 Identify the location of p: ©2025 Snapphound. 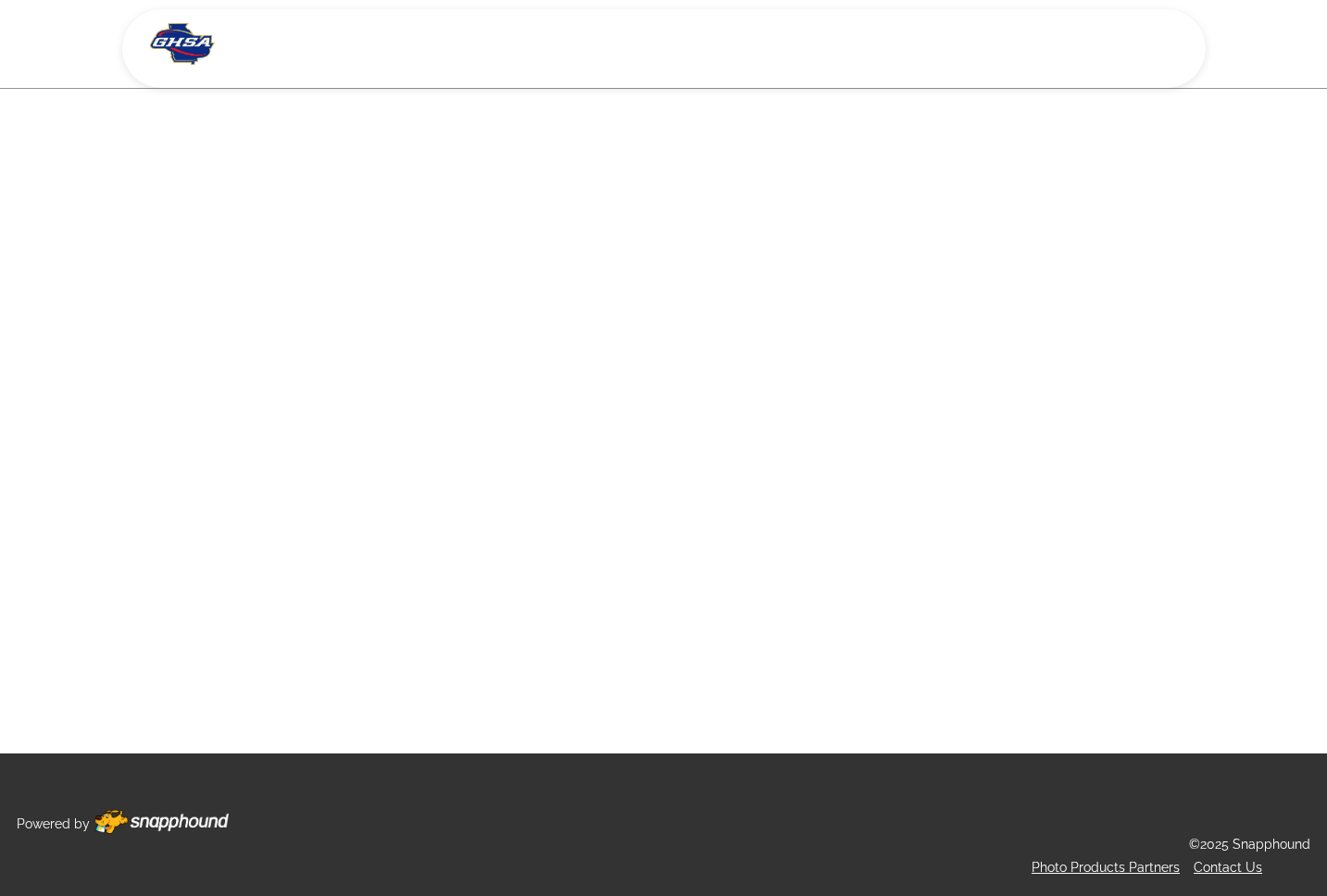
(1250, 844).